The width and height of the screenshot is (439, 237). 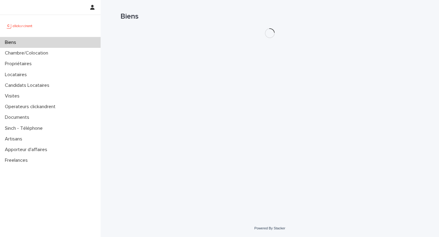 I want to click on p: Freelances, so click(x=17, y=160).